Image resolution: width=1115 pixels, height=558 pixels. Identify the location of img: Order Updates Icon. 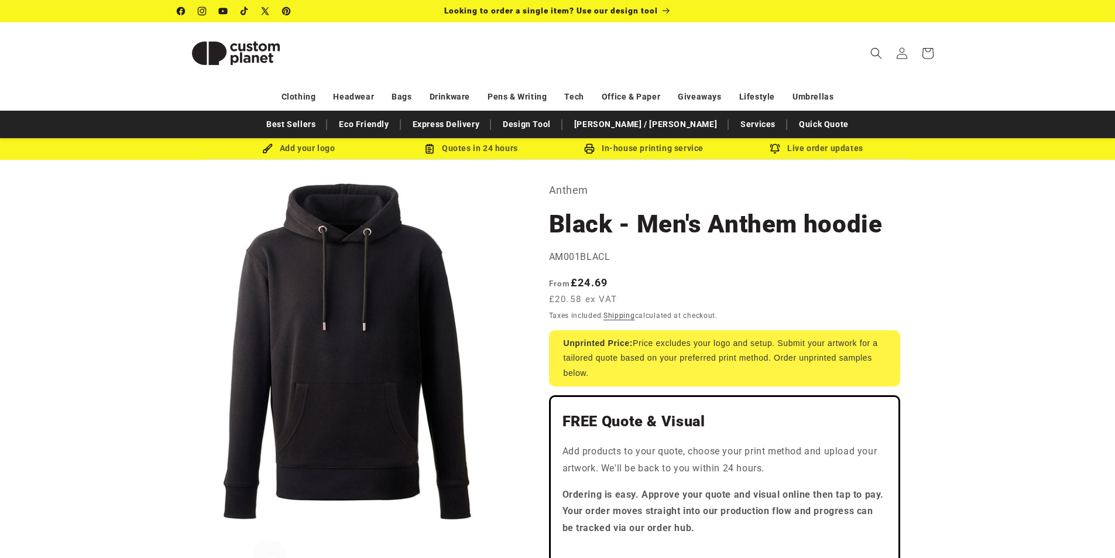
(430, 149).